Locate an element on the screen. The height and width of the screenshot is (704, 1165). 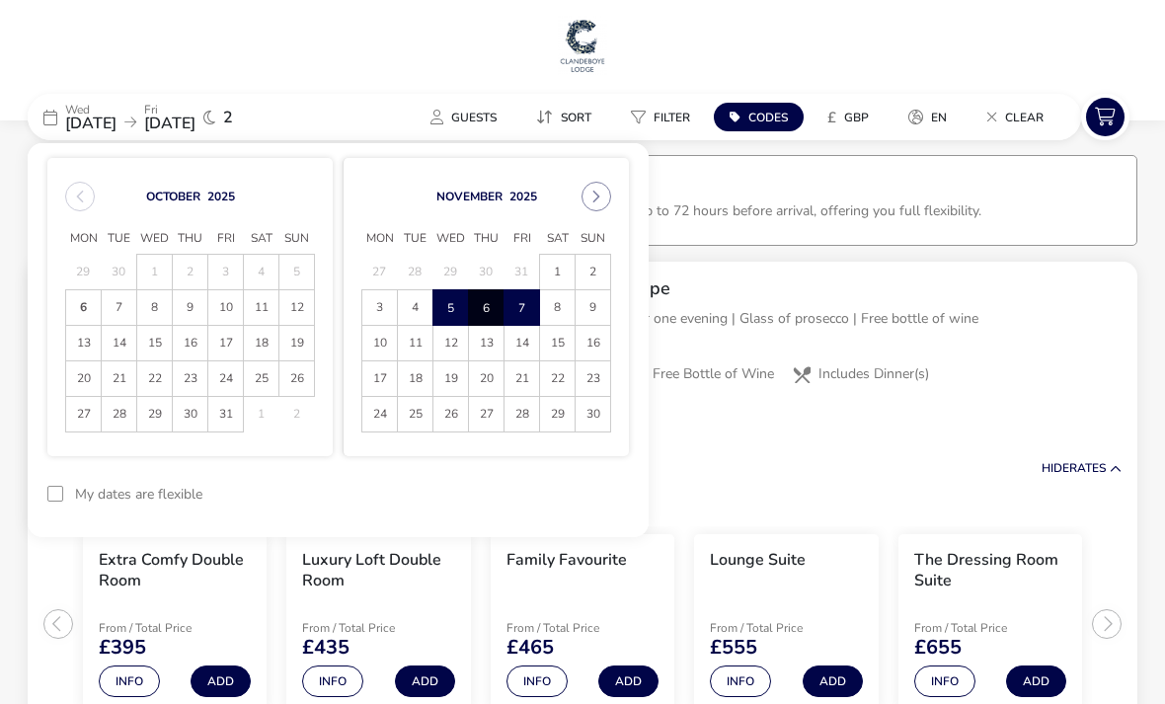
td: 6 is located at coordinates (487, 308).